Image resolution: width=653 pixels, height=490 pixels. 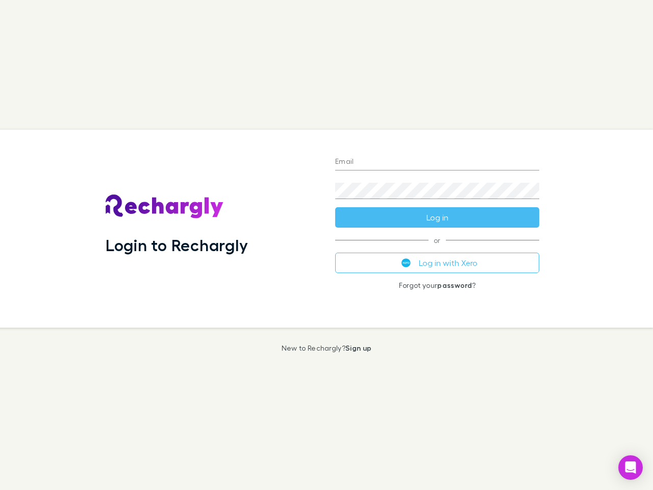 What do you see at coordinates (327, 348) in the screenshot?
I see `p: New to Rechargly?` at bounding box center [327, 348].